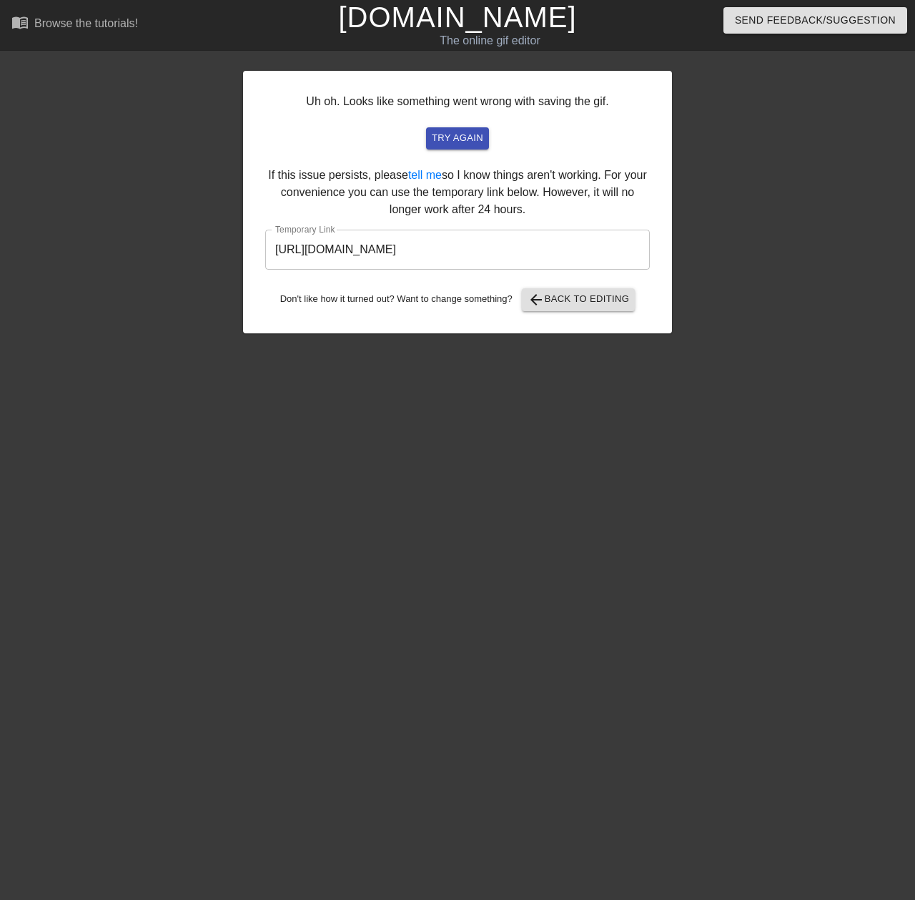 The image size is (915, 900). I want to click on div: Browse the tutorials!, so click(86, 23).